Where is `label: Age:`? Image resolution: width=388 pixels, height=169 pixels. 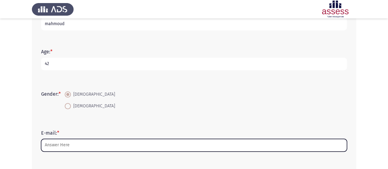
label: Age: is located at coordinates (47, 52).